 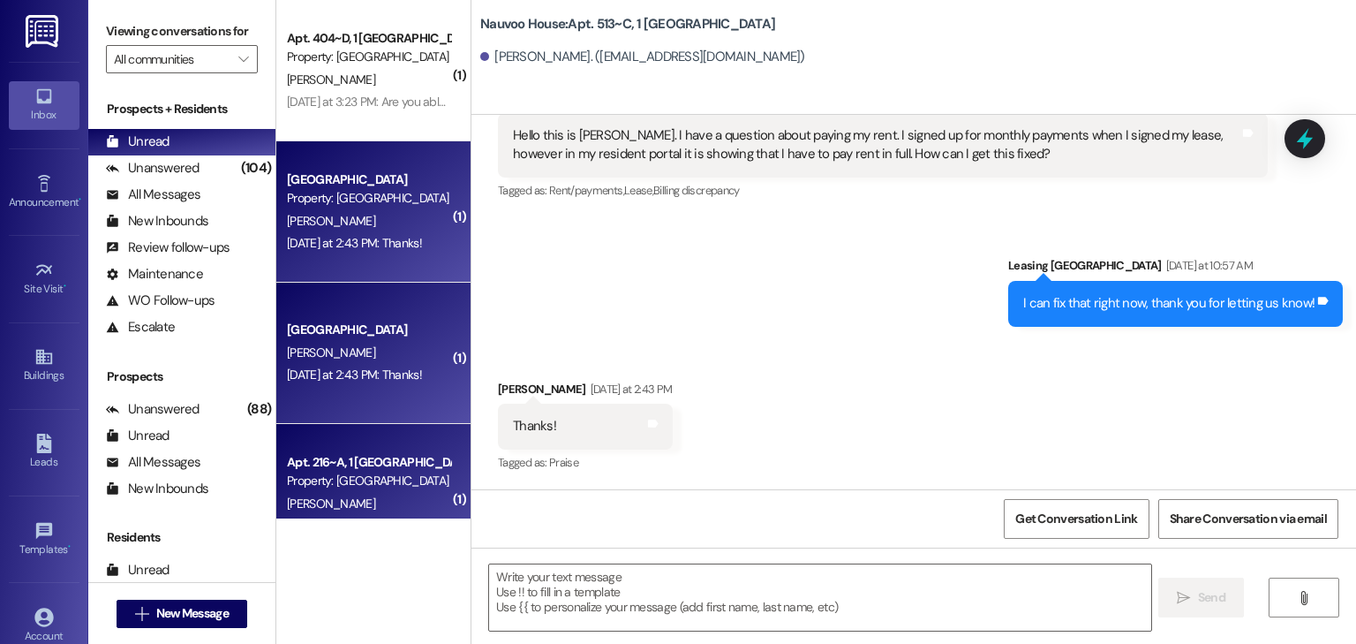 What do you see at coordinates (44, 365) in the screenshot?
I see `a: Buildings` at bounding box center [44, 365].